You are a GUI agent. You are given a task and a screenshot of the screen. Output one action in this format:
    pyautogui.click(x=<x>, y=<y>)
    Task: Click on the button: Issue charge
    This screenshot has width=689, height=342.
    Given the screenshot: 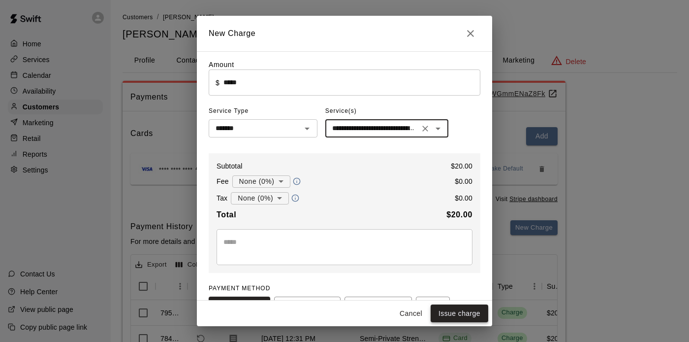 What is the action you would take?
    pyautogui.click(x=459, y=313)
    